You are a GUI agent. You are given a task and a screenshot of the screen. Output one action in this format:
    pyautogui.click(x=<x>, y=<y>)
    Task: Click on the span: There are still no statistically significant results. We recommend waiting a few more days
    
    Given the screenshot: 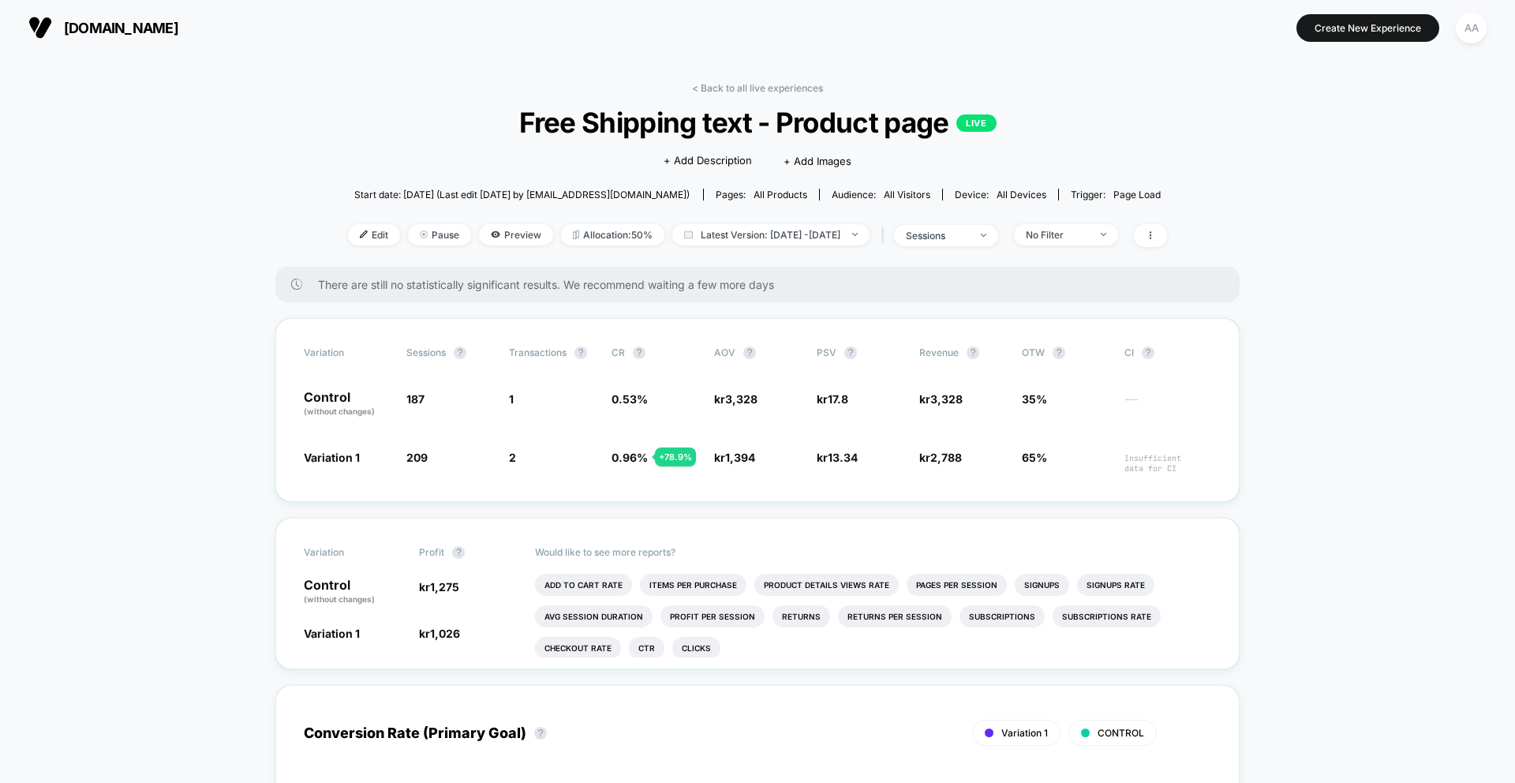 What is the action you would take?
    pyautogui.click(x=763, y=284)
    